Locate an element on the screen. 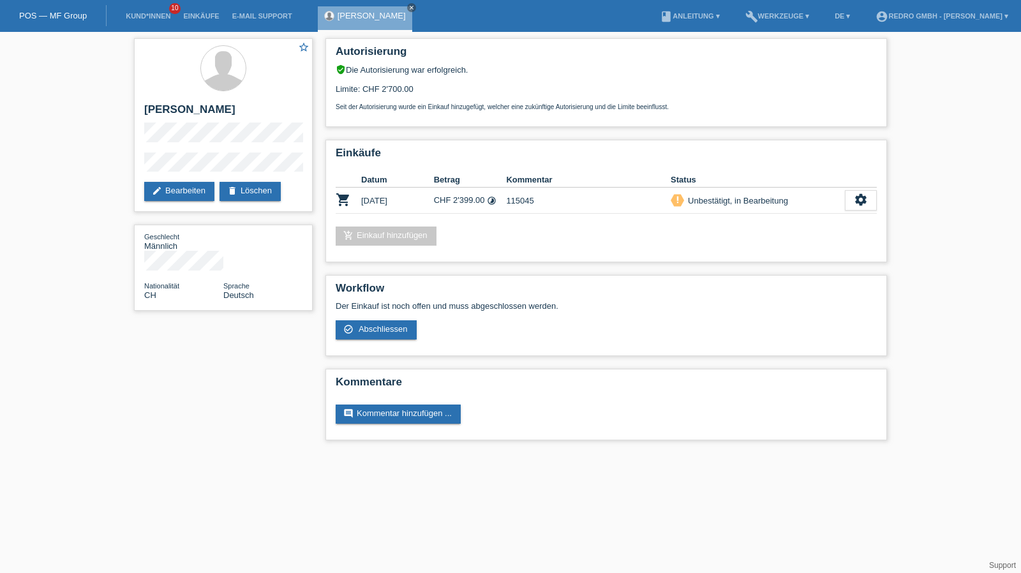 Image resolution: width=1021 pixels, height=573 pixels. a: bookAnleitung ▾ is located at coordinates (689, 16).